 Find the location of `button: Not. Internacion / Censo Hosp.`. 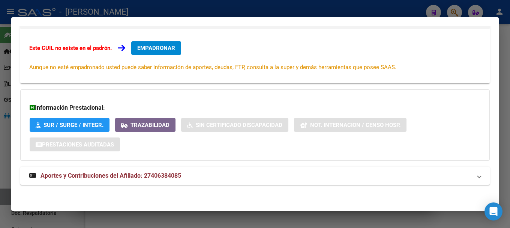

button: Not. Internacion / Censo Hosp. is located at coordinates (350, 124).